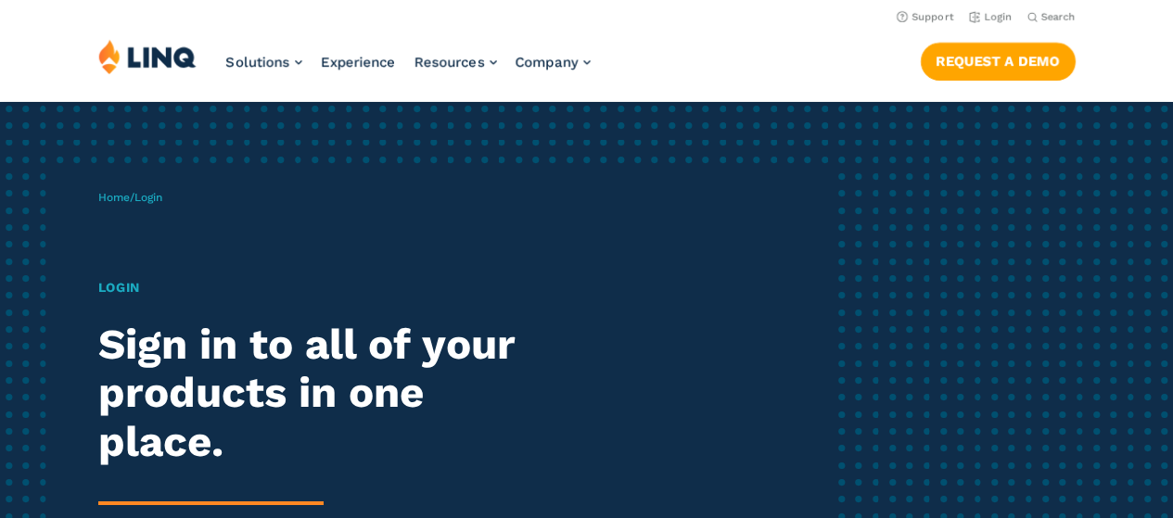 This screenshot has height=518, width=1173. Describe the element at coordinates (147, 57) in the screenshot. I see `img: LINQ | K‑12 Software` at that location.